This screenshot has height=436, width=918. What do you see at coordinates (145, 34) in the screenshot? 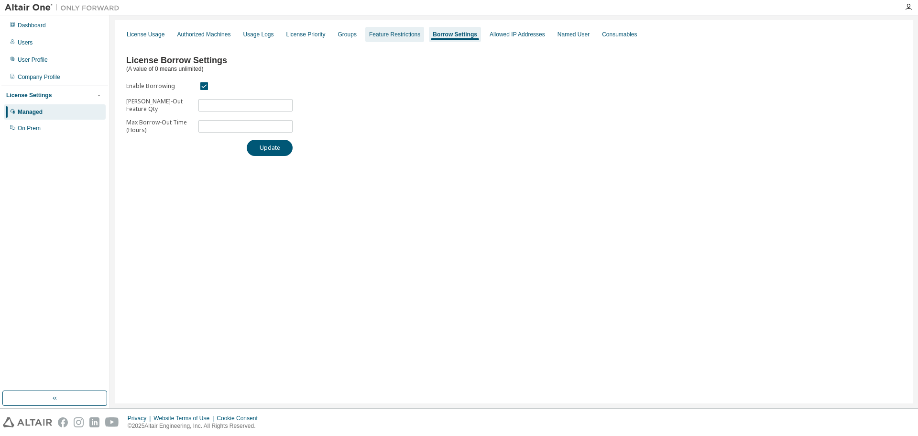
I see `div: License Usage` at bounding box center [145, 34].